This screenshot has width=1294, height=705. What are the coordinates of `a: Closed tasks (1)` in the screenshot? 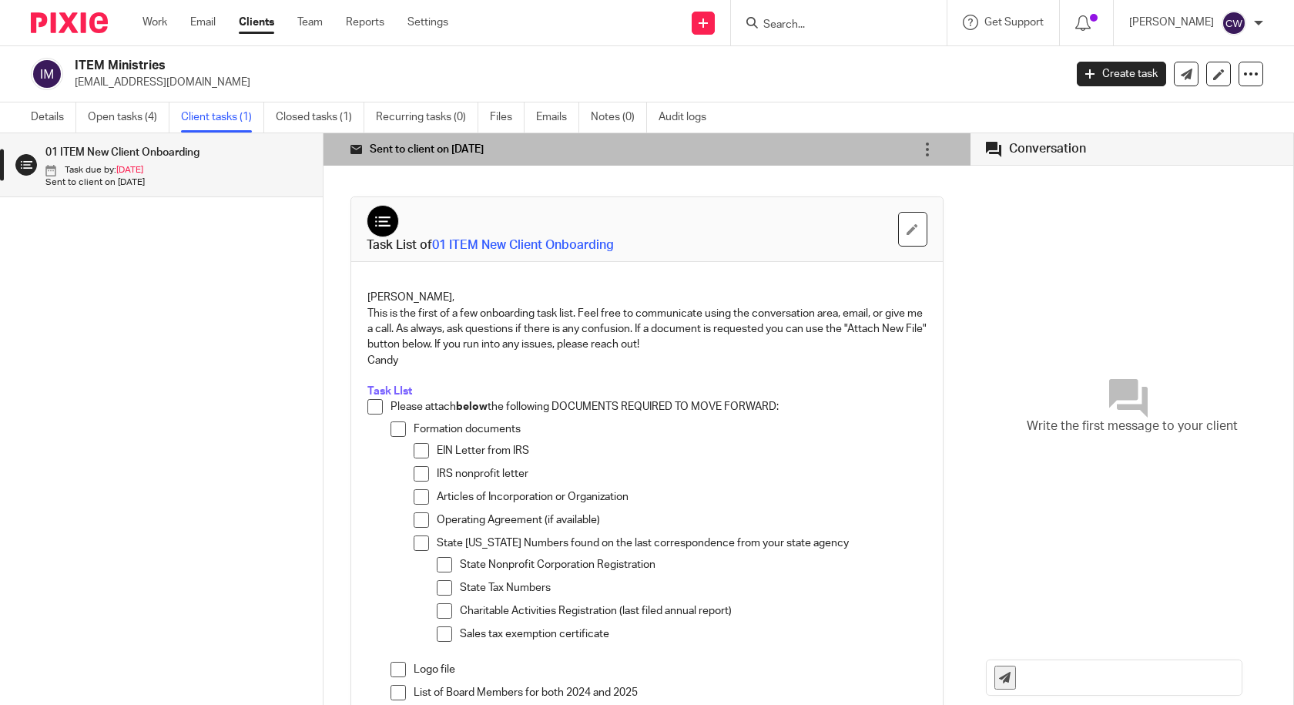 It's located at (320, 117).